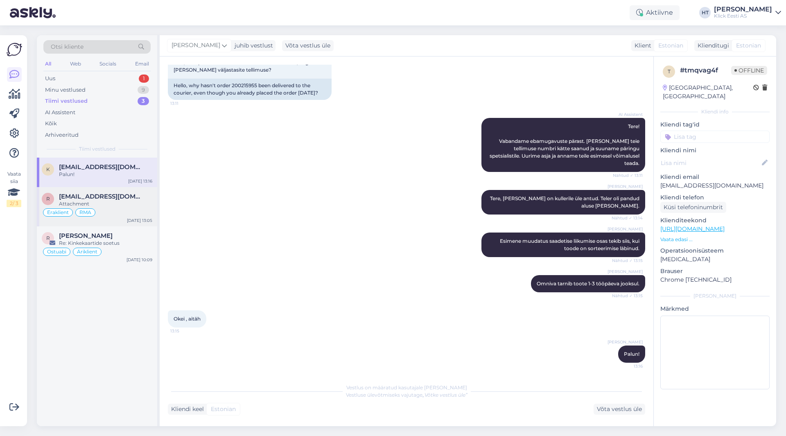  What do you see at coordinates (186, 103) in the screenshot?
I see `span: 13:11` at bounding box center [186, 103].